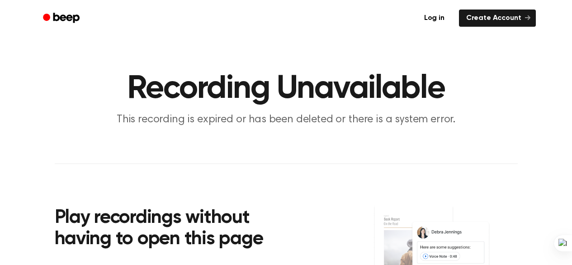  I want to click on p: This recording is expired or has been deleted or there is a system error., so click(286, 119).